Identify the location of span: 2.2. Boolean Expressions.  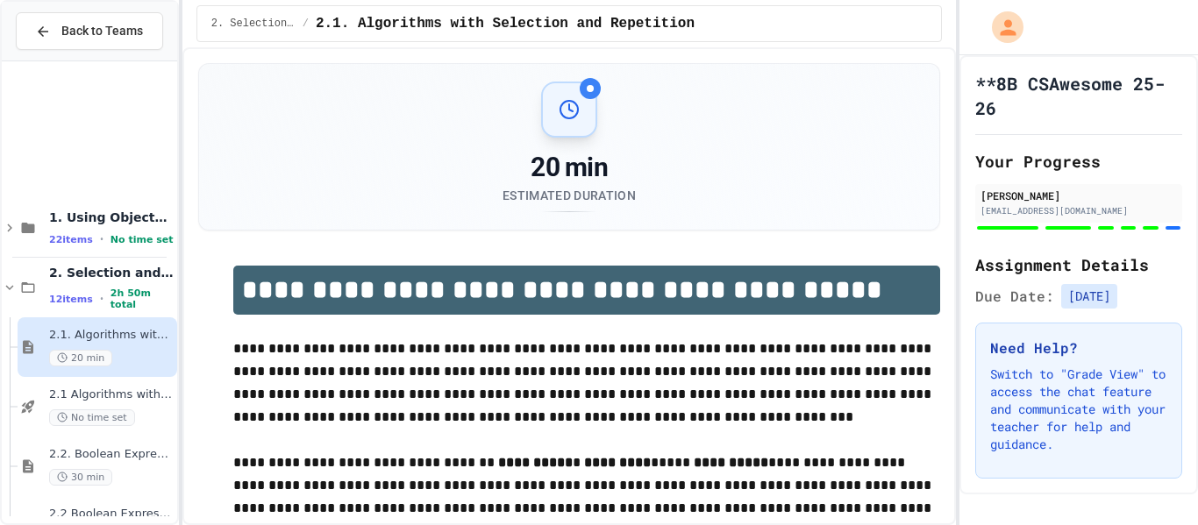
(111, 454).